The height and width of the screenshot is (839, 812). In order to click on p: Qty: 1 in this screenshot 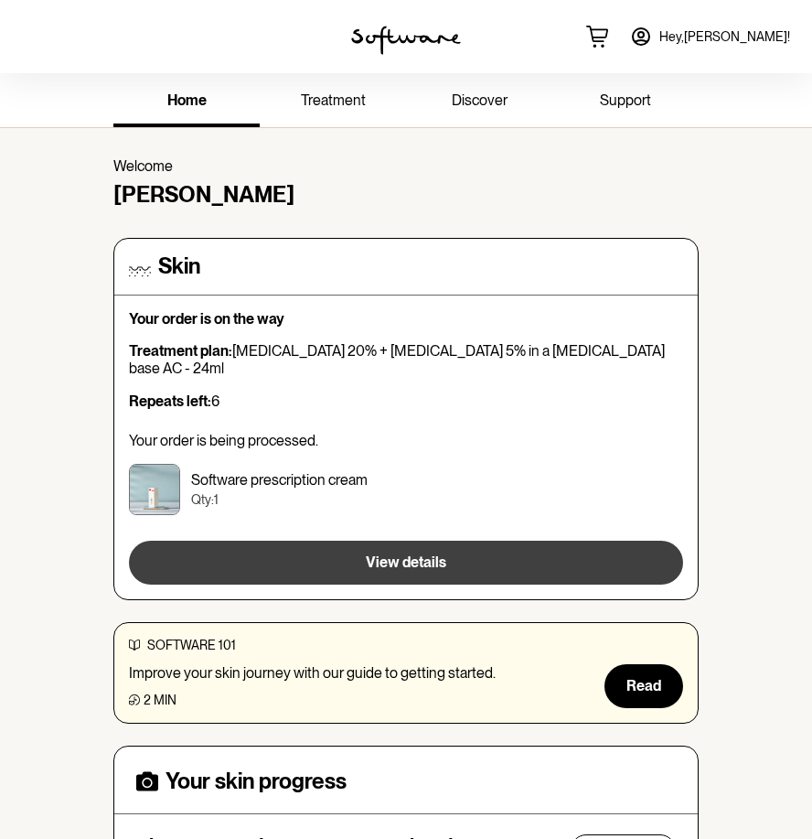, I will do `click(279, 500)`.